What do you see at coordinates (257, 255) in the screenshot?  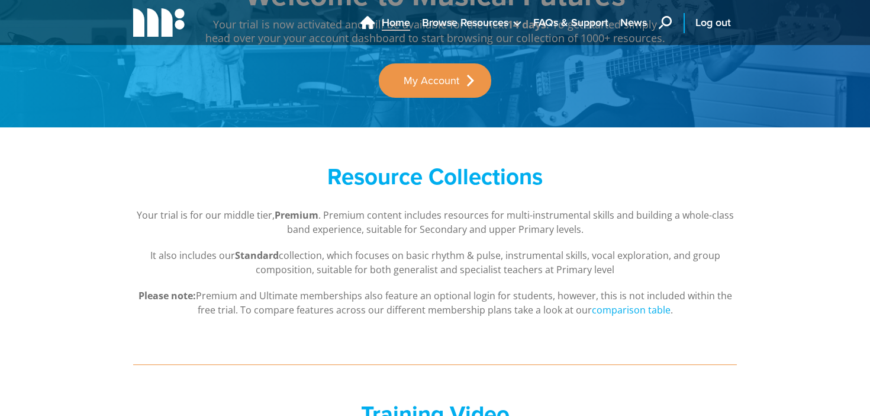 I see `strong: Standard` at bounding box center [257, 255].